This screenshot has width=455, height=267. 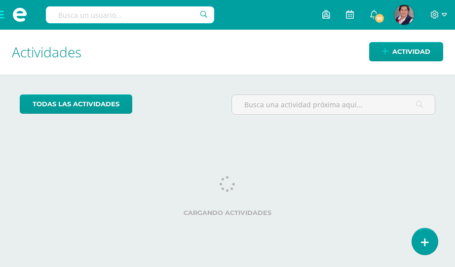 What do you see at coordinates (76, 104) in the screenshot?
I see `a: todas las Actividades` at bounding box center [76, 104].